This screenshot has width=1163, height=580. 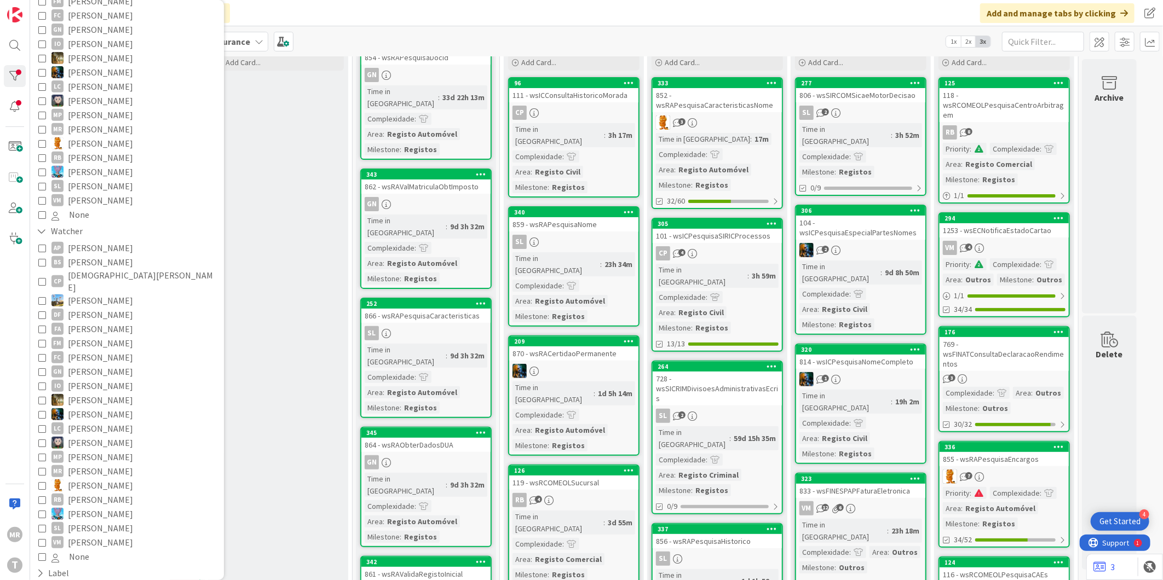 What do you see at coordinates (860, 357) in the screenshot?
I see `div: 320814 - wsICPesquisaNomeCompleto` at bounding box center [860, 357].